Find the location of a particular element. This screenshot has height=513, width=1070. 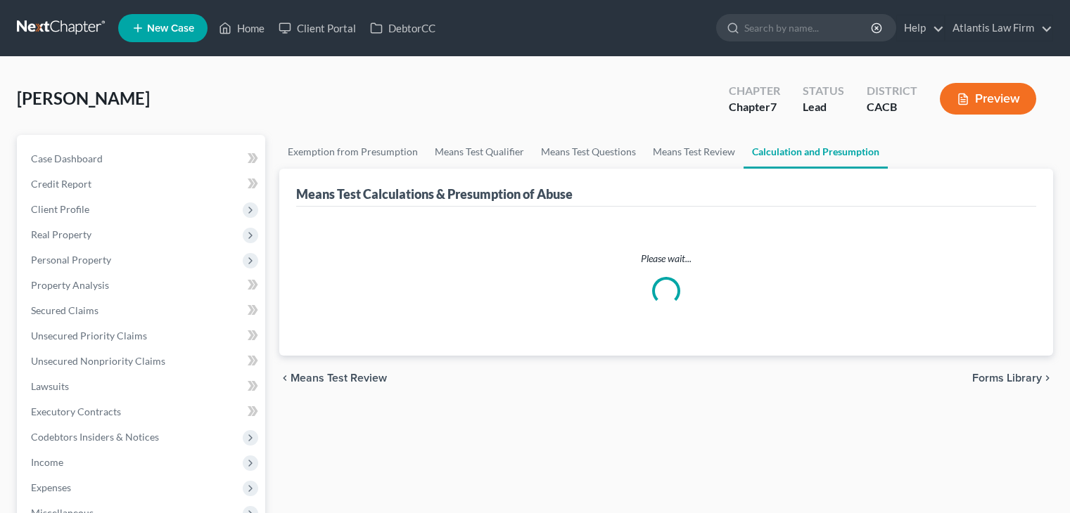

a: Secured Claims is located at coordinates (142, 311).